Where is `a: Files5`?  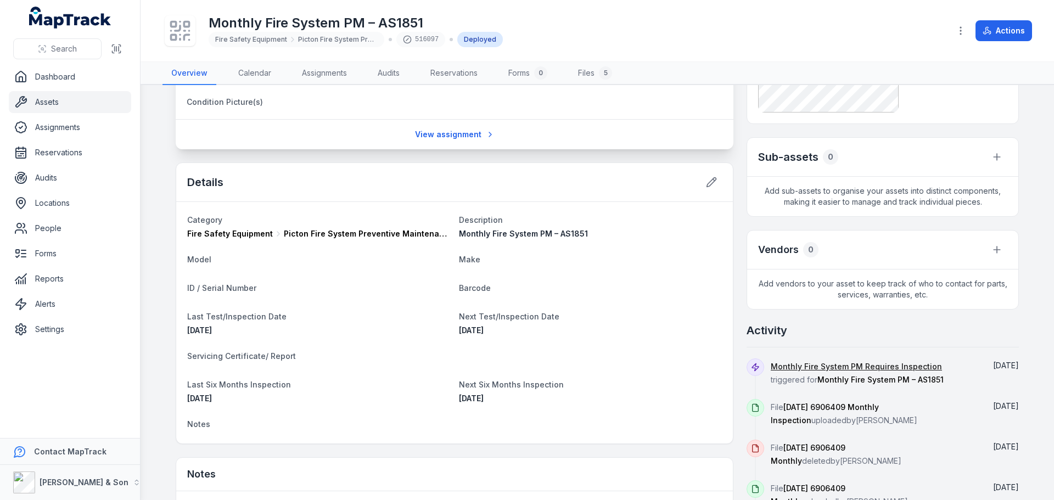 a: Files5 is located at coordinates (595, 74).